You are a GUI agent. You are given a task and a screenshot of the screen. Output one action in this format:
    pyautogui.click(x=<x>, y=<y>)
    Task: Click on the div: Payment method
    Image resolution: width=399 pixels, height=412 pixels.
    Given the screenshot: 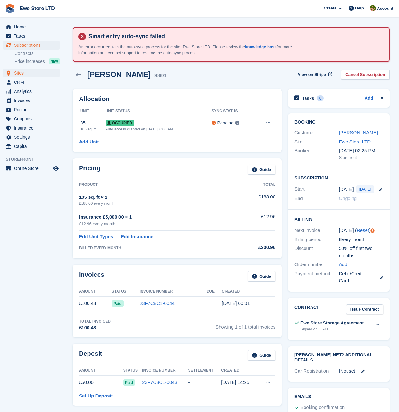 What is the action you would take?
    pyautogui.click(x=317, y=277)
    